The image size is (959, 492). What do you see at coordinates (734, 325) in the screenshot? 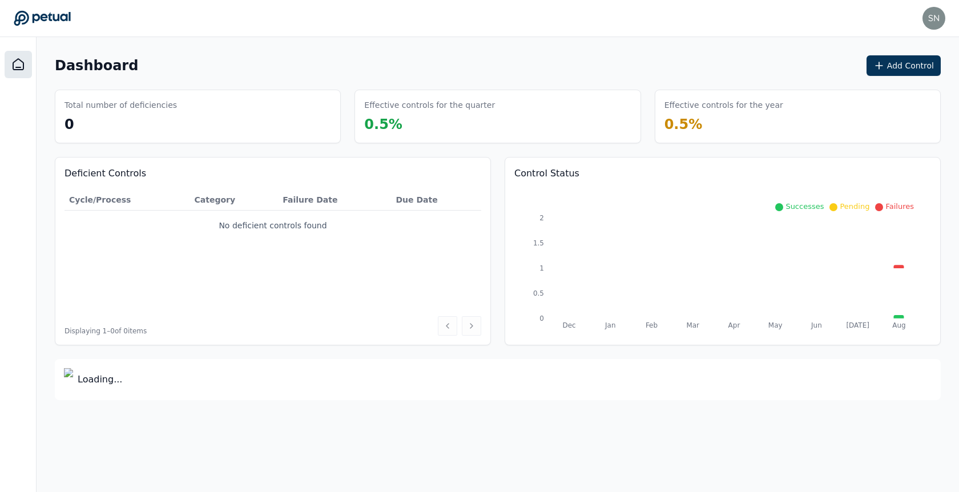
I see `tspan: Apr` at bounding box center [734, 325].